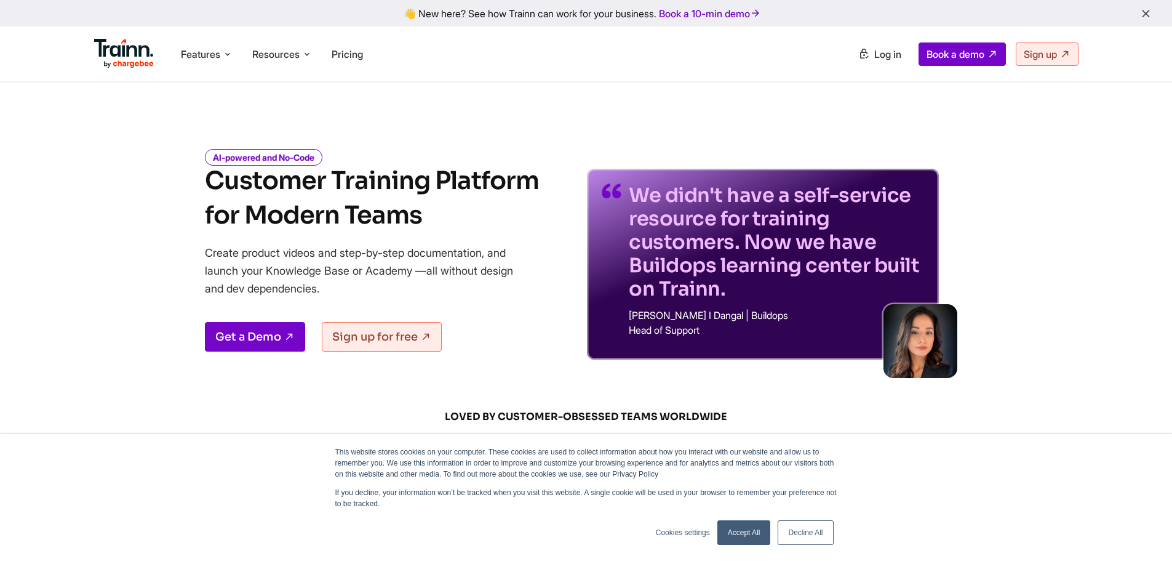 The height and width of the screenshot is (561, 1172). What do you see at coordinates (587, 498) in the screenshot?
I see `p: If you decline, your information won’t be tracked when you visit this website. A single cookie wi...` at bounding box center [587, 498].